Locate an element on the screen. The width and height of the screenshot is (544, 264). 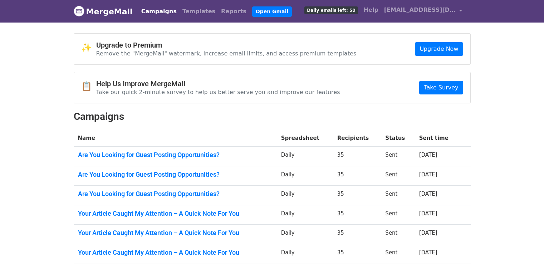
th: Sent time is located at coordinates (438, 138).